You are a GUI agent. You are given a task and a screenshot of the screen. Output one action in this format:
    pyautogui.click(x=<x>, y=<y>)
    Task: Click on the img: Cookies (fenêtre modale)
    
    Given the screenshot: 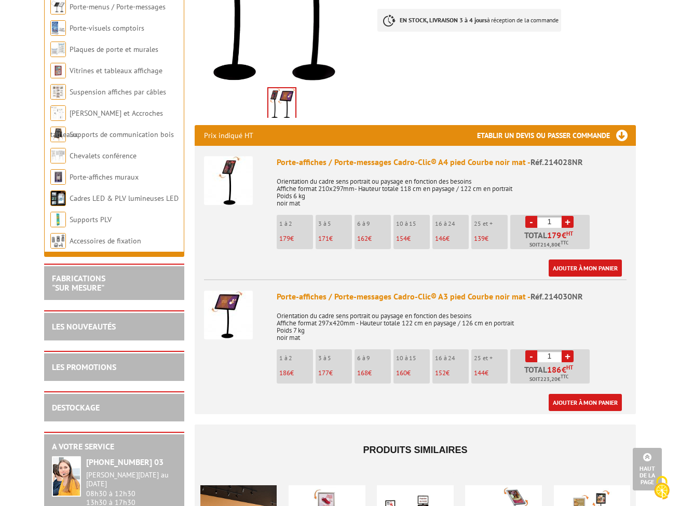 What is the action you would take?
    pyautogui.click(x=662, y=488)
    